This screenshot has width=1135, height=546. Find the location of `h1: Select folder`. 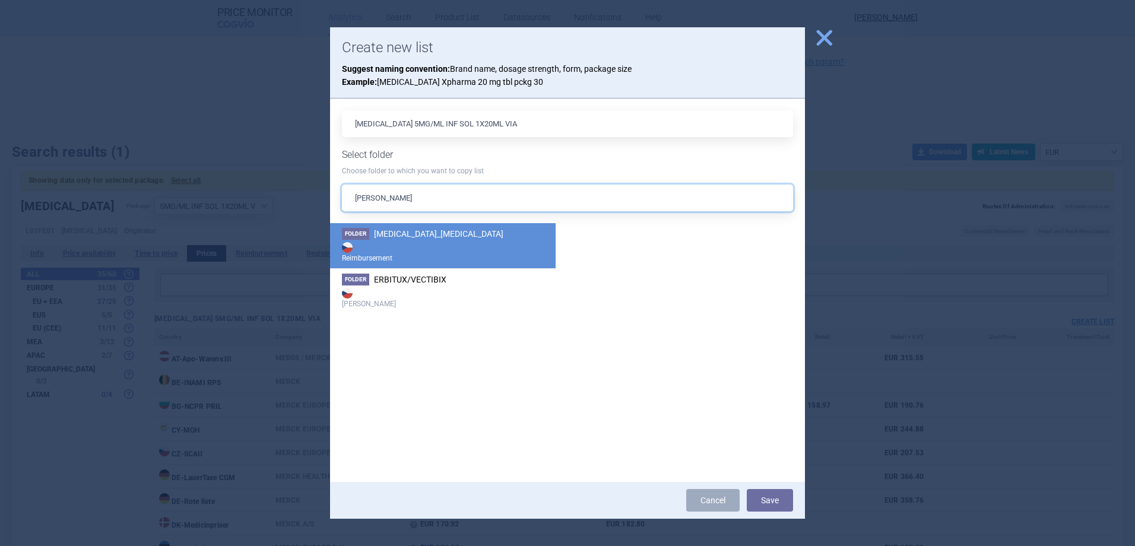

h1: Select folder is located at coordinates (567, 154).